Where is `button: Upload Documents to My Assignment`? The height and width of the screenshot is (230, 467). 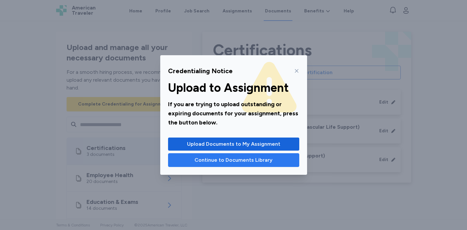 button: Upload Documents to My Assignment is located at coordinates (234, 144).